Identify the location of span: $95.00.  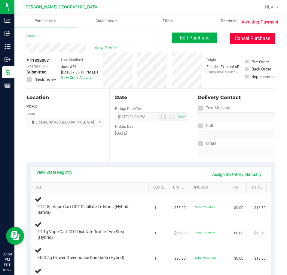
(180, 233).